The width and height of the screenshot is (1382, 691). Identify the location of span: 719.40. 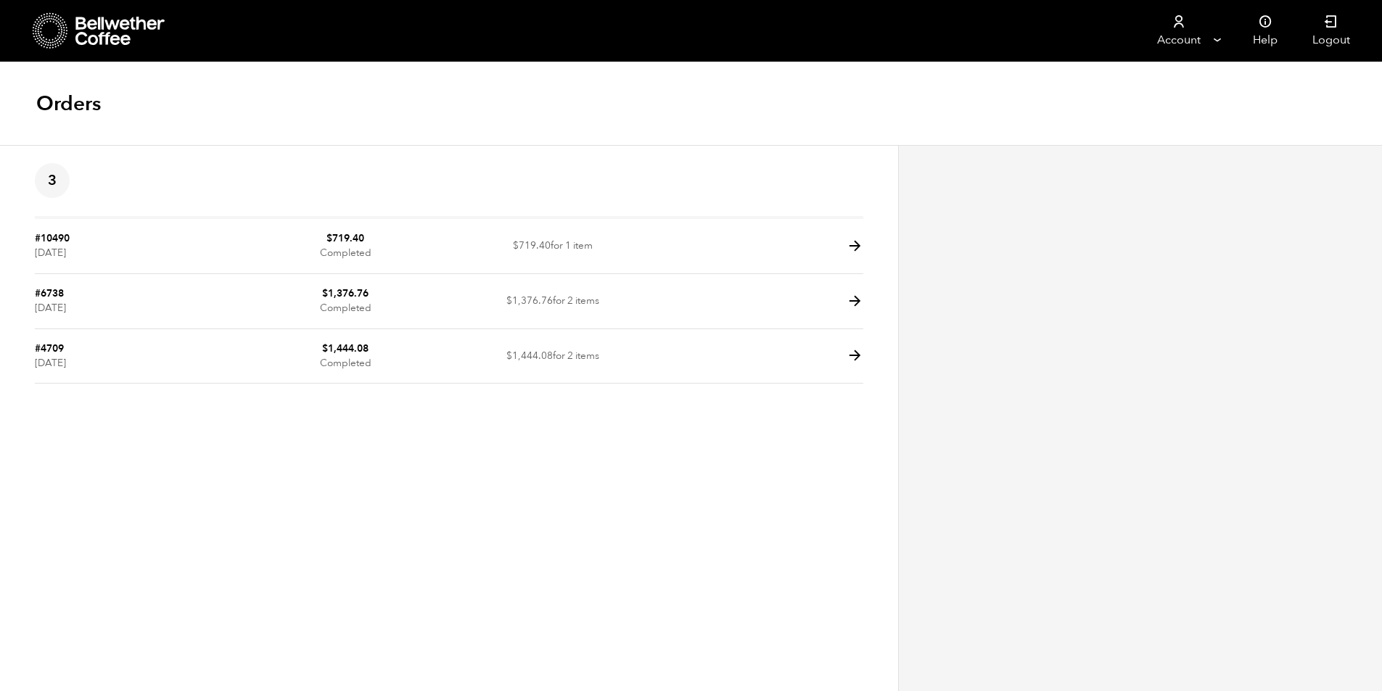
(532, 245).